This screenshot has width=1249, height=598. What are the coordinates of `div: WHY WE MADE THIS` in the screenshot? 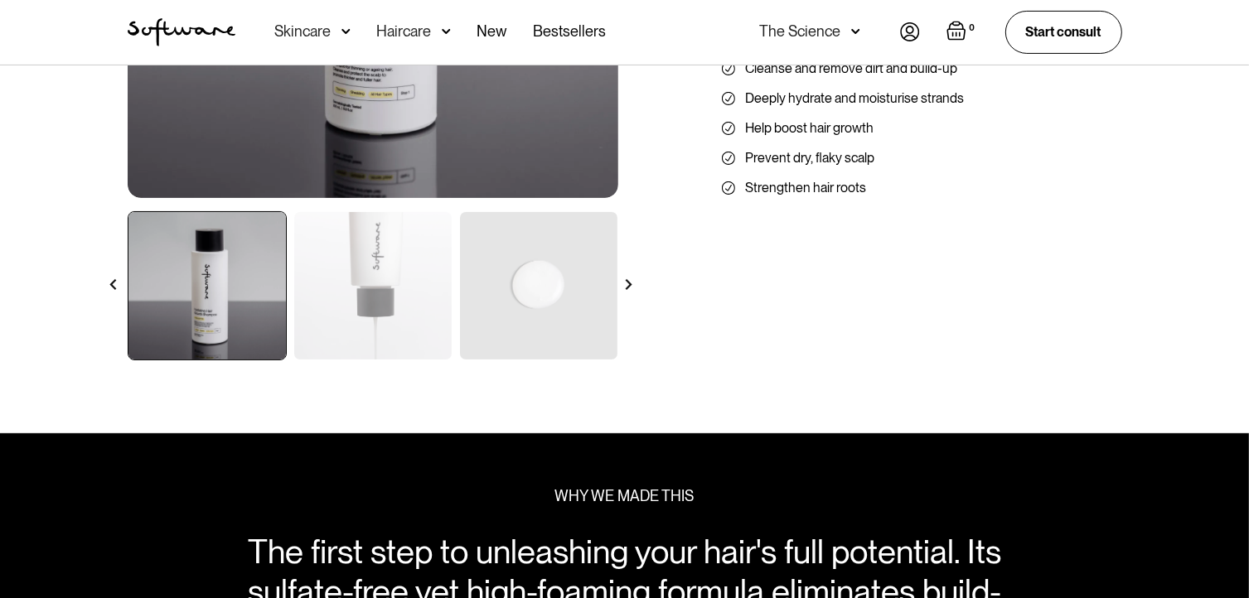 It's located at (624, 496).